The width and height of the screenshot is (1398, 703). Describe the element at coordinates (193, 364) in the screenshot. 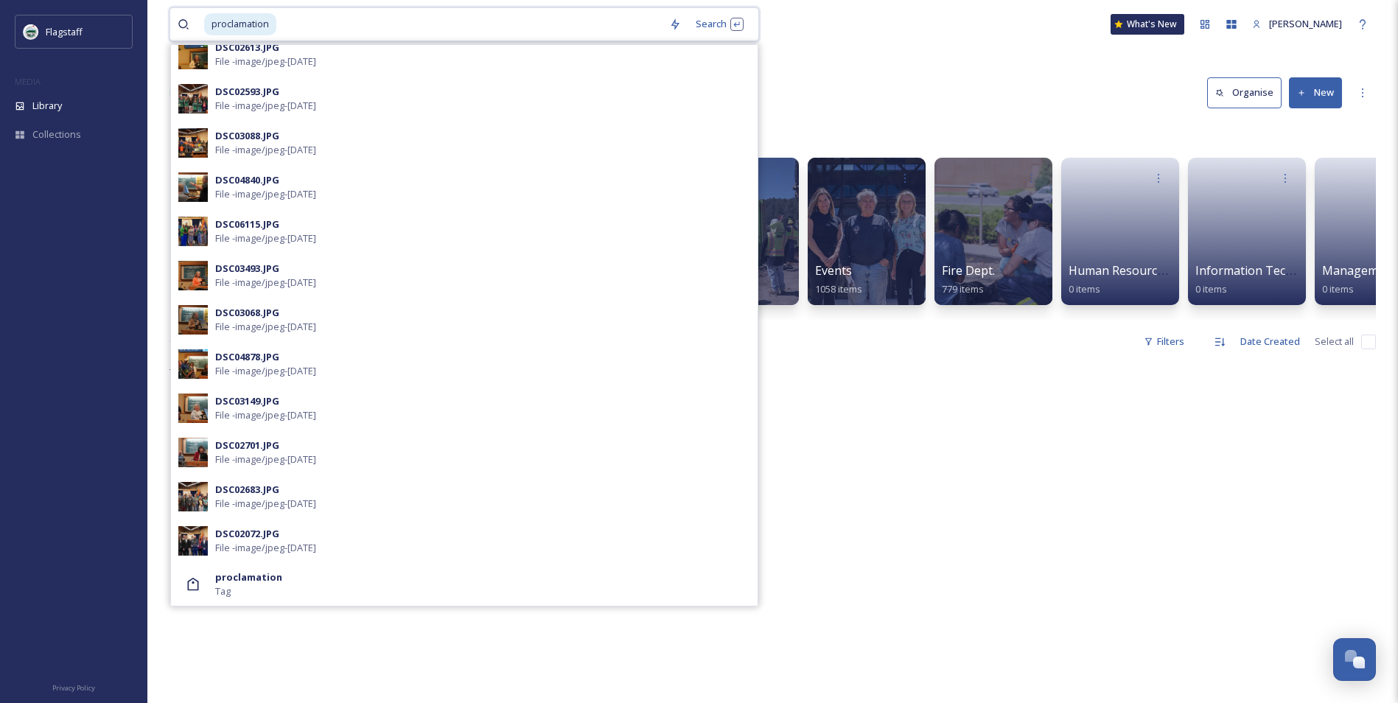

I see `img: 1b90cf87-c788-4d24-9090-05a9046cd5e9.jpg` at that location.